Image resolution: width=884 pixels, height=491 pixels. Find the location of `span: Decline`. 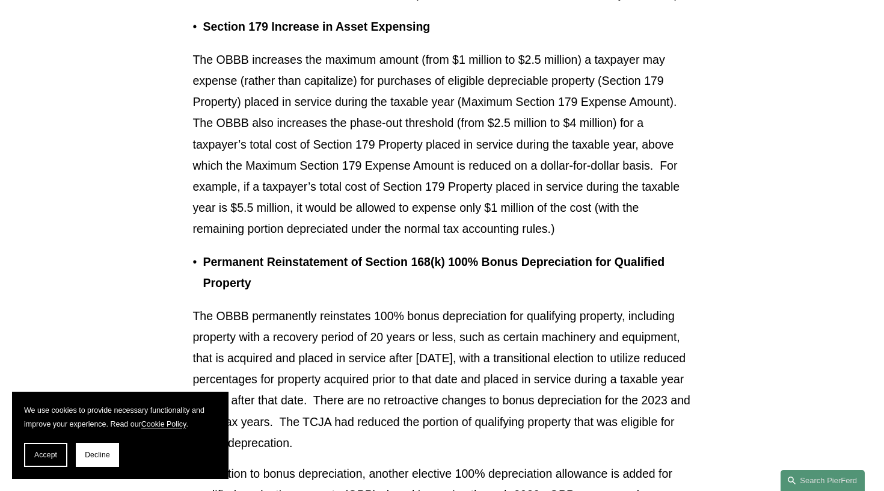

span: Decline is located at coordinates (97, 455).